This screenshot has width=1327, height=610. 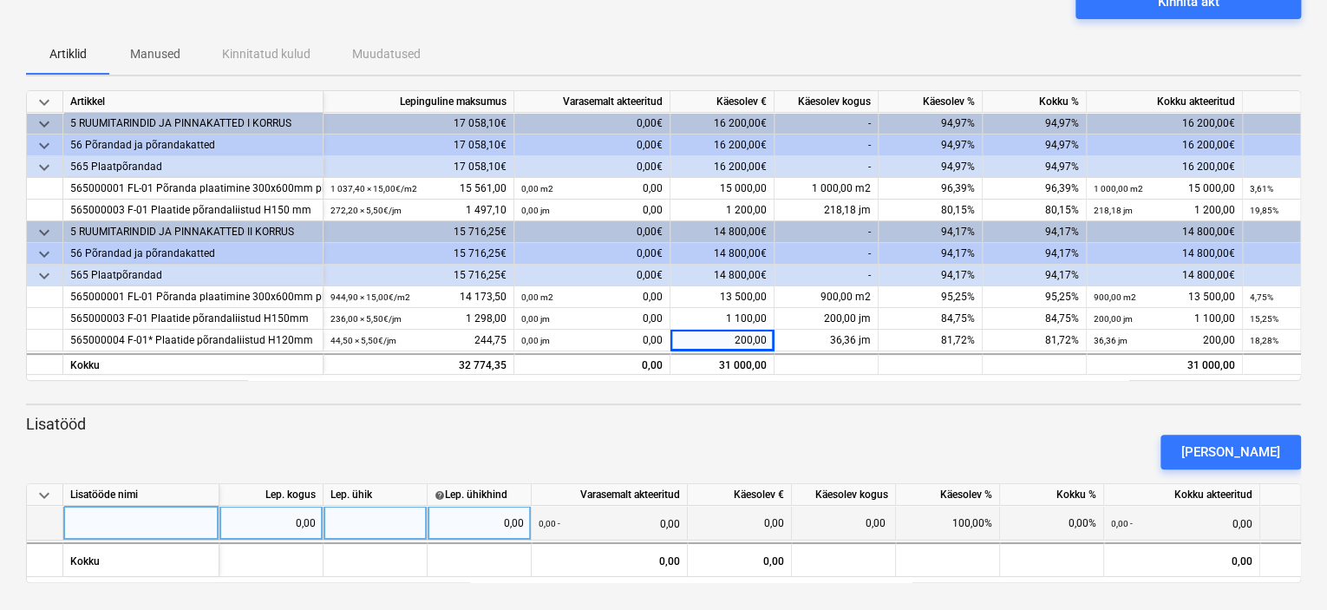 What do you see at coordinates (1118, 188) in the screenshot?
I see `small: 1 000,00 m2` at bounding box center [1118, 188].